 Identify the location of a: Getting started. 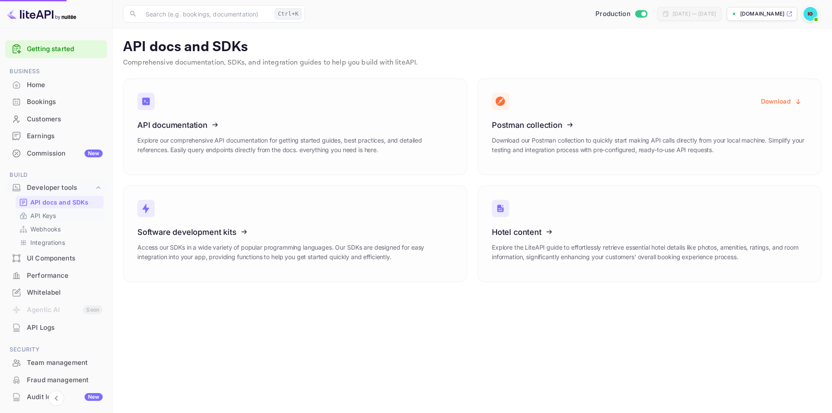
(65, 49).